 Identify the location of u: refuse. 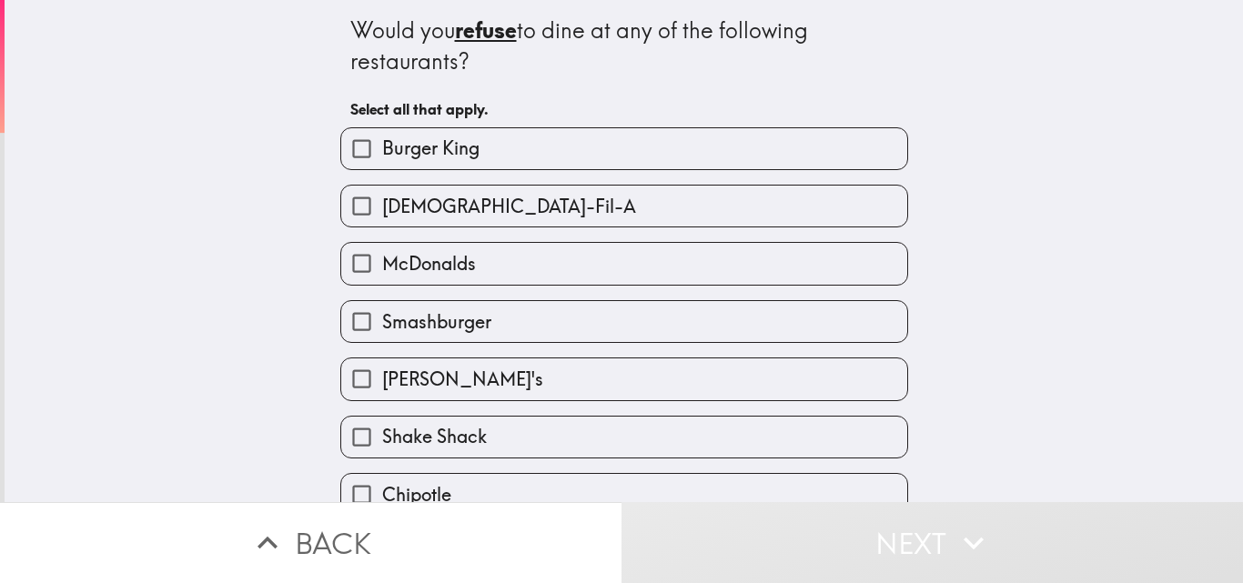
(486, 30).